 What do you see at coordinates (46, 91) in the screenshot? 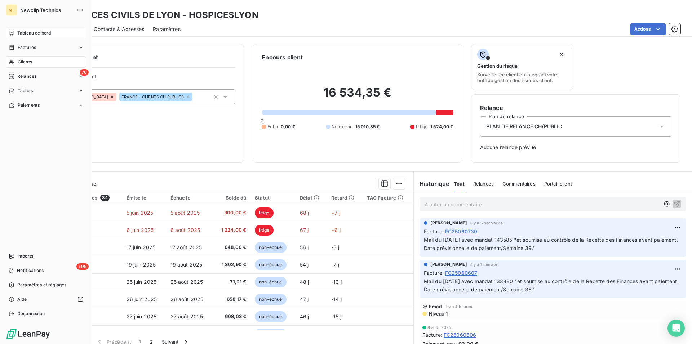
I see `a: Tâches` at bounding box center [46, 91].